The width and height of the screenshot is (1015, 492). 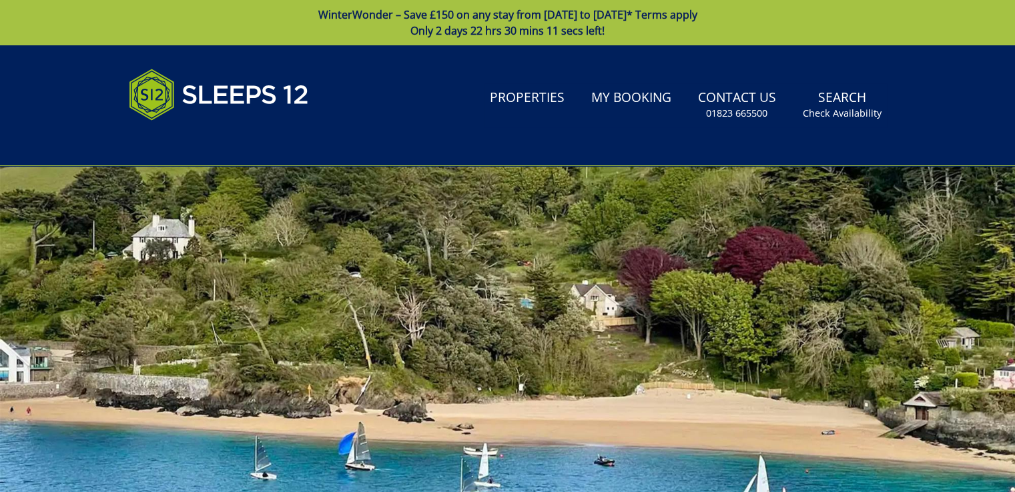 What do you see at coordinates (507, 31) in the screenshot?
I see `span: Only 2 days 22 hrs 30 mins 11 secs left!` at bounding box center [507, 31].